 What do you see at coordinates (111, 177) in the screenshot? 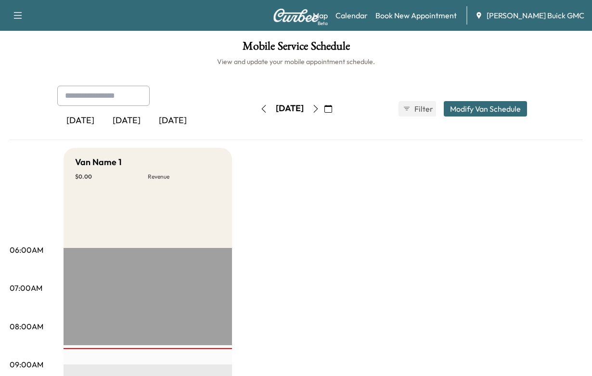
I see `p: $ 0.00` at bounding box center [111, 177].